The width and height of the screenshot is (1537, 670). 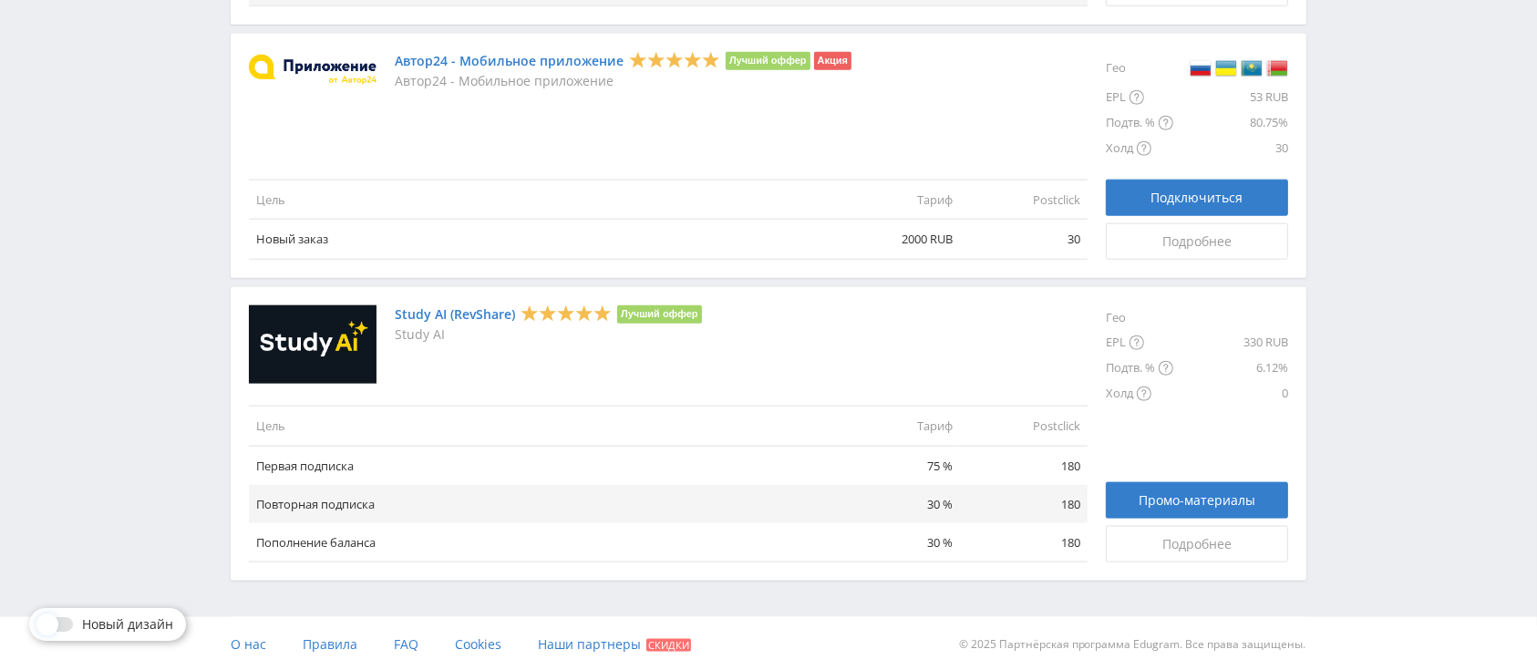 What do you see at coordinates (248, 644) in the screenshot?
I see `span: О нас` at bounding box center [248, 644].